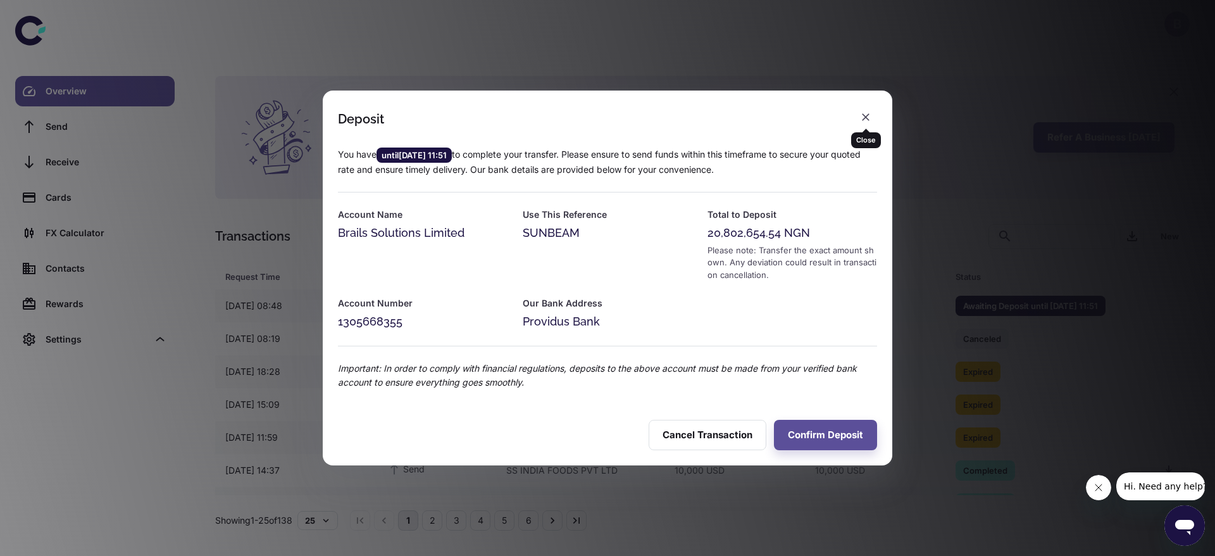 This screenshot has height=556, width=1215. What do you see at coordinates (423, 321) in the screenshot?
I see `div: 1305668355` at bounding box center [423, 321].